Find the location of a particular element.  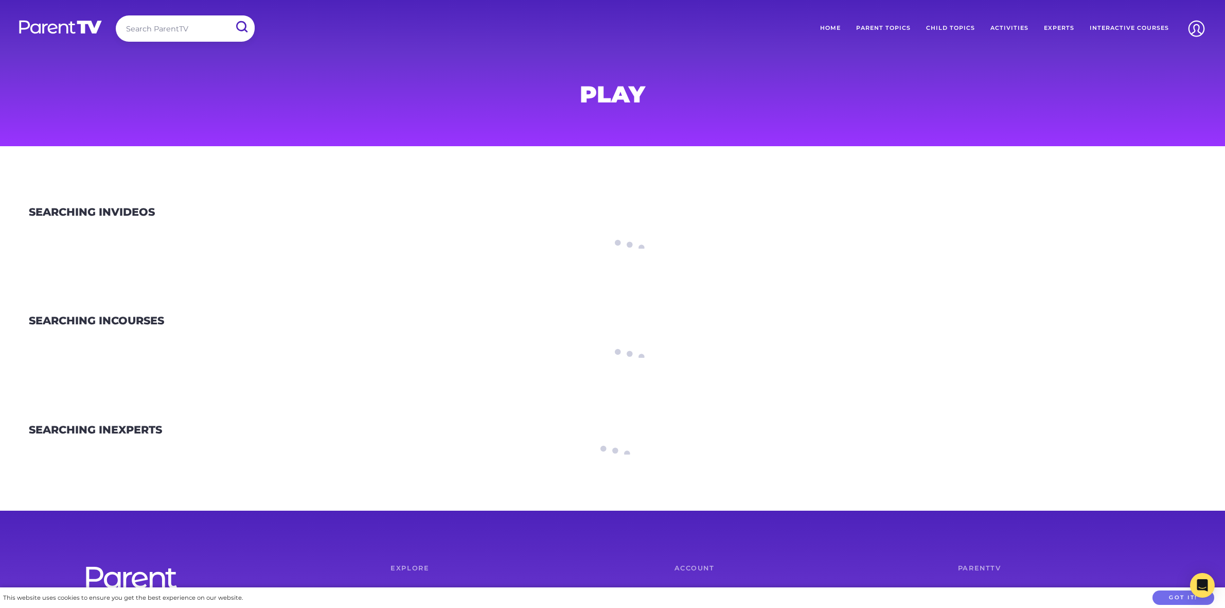

input: Search ParentTV is located at coordinates (185, 28).